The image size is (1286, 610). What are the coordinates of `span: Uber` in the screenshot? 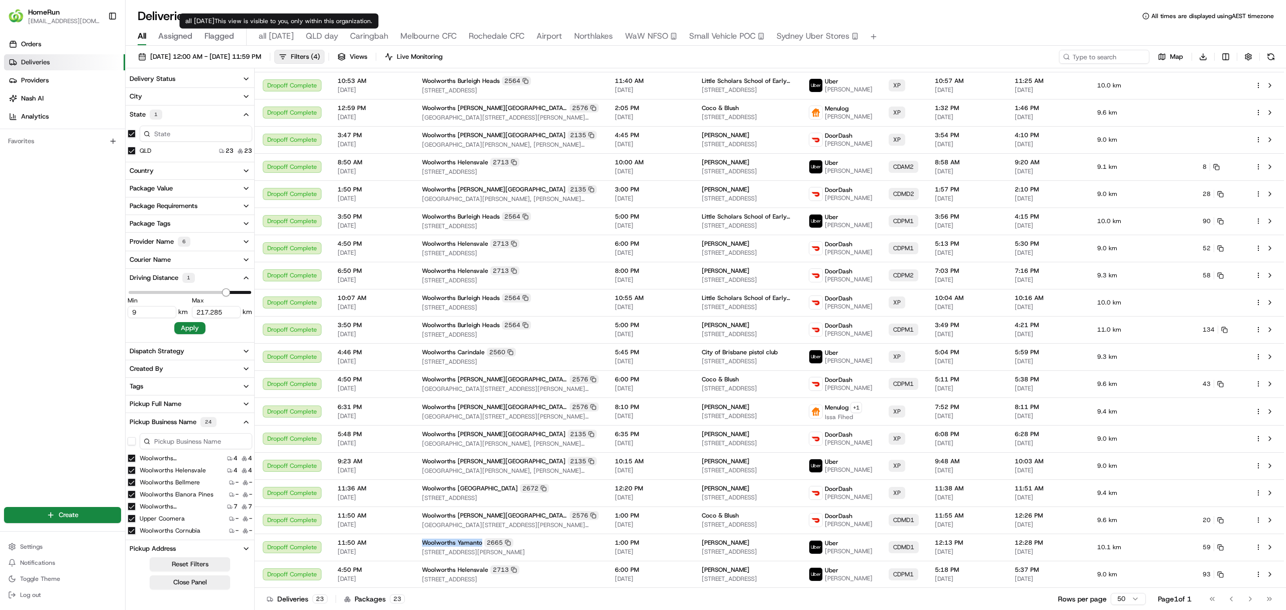 It's located at (832, 217).